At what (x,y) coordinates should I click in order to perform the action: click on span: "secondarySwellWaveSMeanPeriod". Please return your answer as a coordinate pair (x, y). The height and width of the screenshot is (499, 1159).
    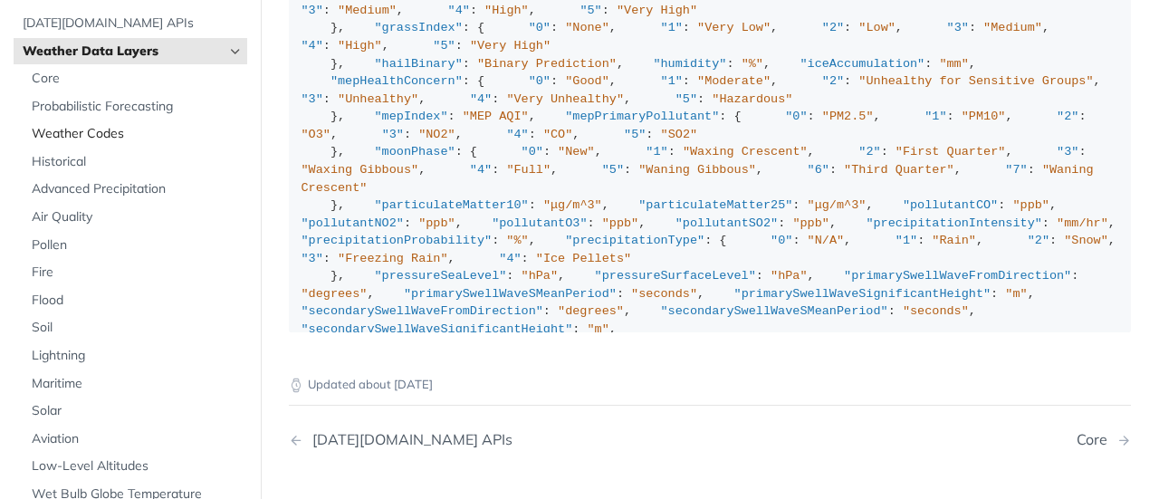
    Looking at the image, I should click on (774, 311).